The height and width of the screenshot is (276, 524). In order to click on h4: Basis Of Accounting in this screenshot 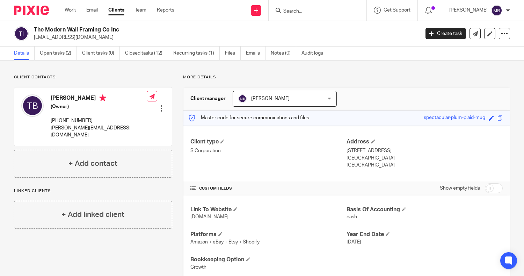, I will do `click(424, 209)`.